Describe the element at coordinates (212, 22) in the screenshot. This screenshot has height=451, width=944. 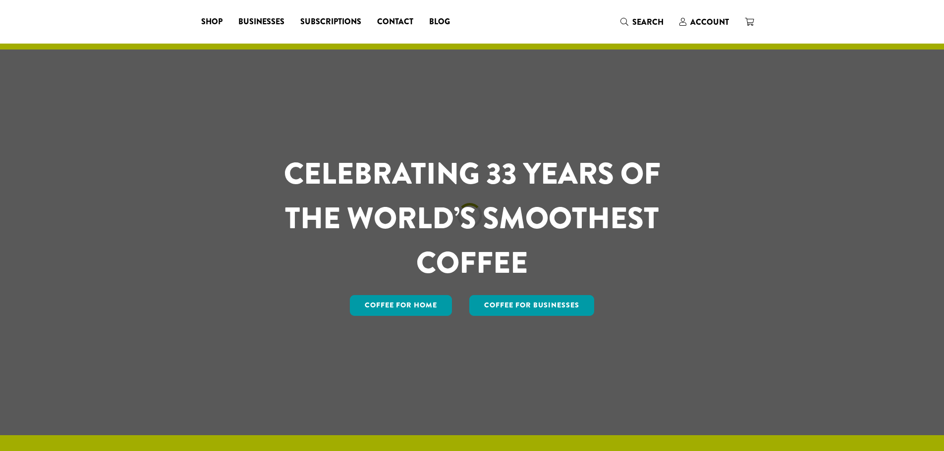
I see `span: Shop` at that location.